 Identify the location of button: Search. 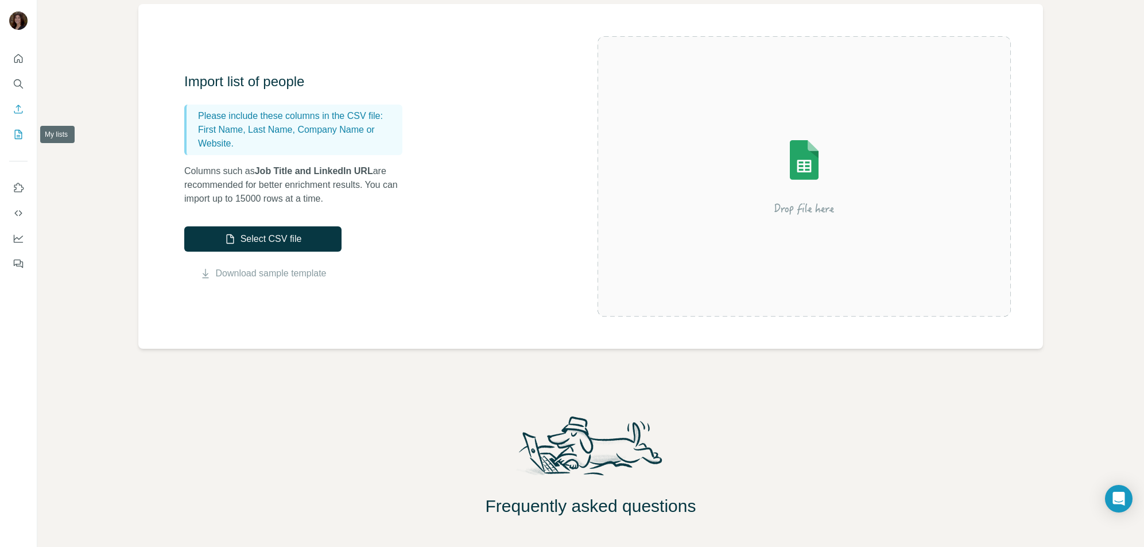
(18, 84).